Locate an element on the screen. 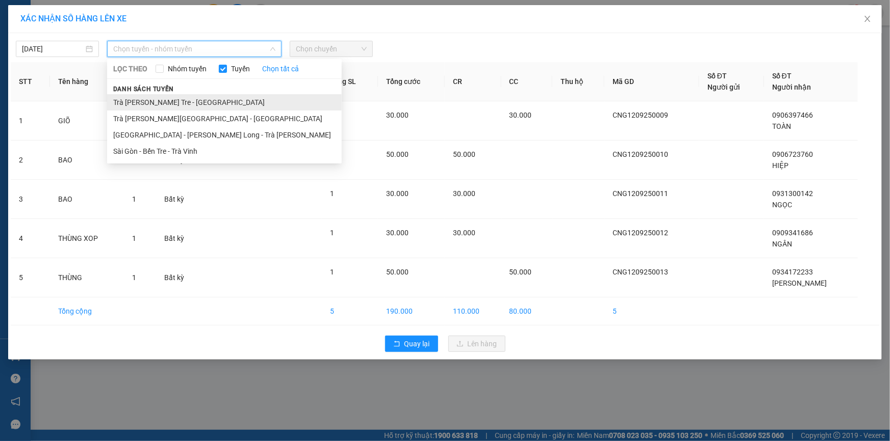  td: 2 is located at coordinates (30, 160).